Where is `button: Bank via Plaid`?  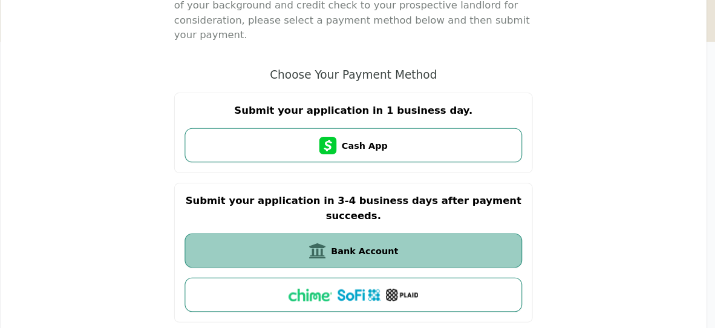
button: Bank via Plaid is located at coordinates (358, 295).